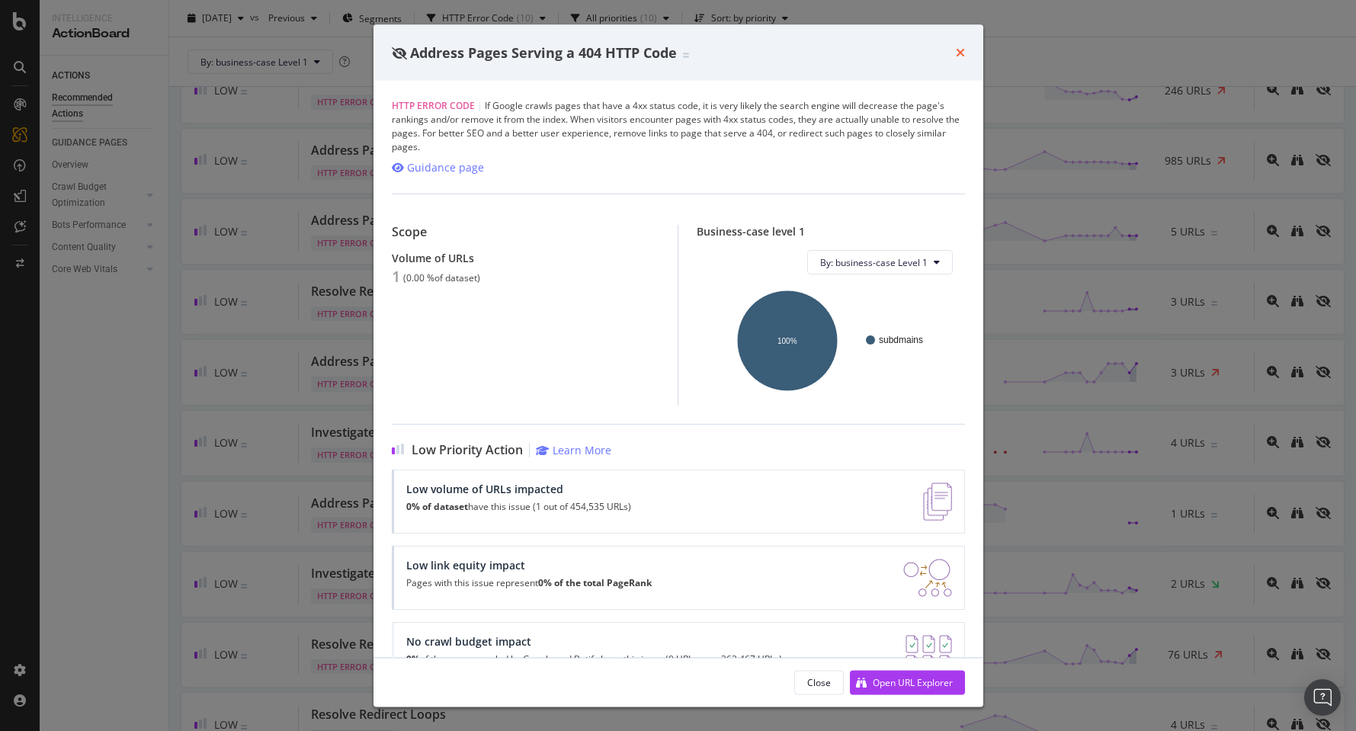  What do you see at coordinates (526, 258) in the screenshot?
I see `div: Volume of URLs` at bounding box center [526, 258].